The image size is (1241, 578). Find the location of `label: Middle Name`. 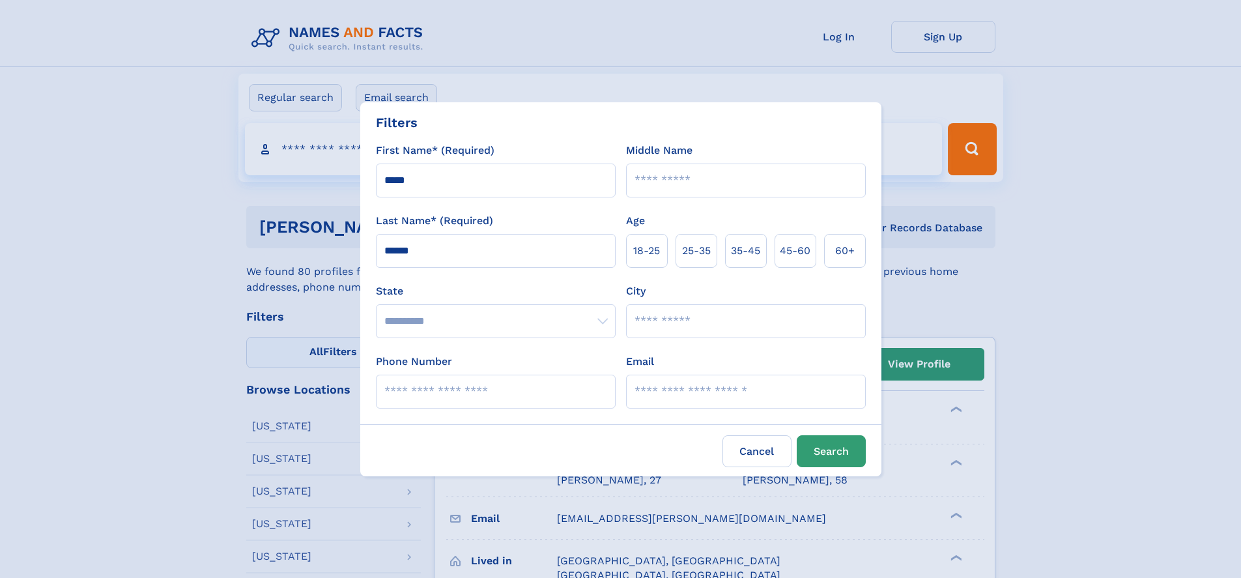

label: Middle Name is located at coordinates (659, 150).